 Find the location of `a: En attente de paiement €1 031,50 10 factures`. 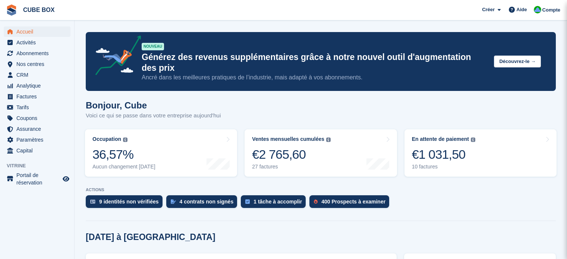

a: En attente de paiement €1 031,50 10 factures is located at coordinates (480, 153).